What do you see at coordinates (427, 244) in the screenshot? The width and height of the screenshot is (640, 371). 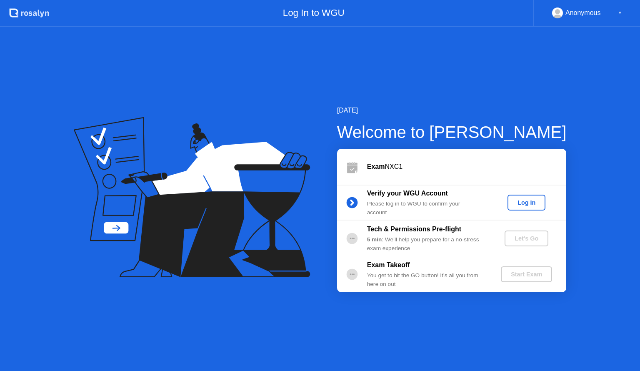 I see `div: : We’ll help you prepare for a no-stress exam experience` at bounding box center [427, 244].